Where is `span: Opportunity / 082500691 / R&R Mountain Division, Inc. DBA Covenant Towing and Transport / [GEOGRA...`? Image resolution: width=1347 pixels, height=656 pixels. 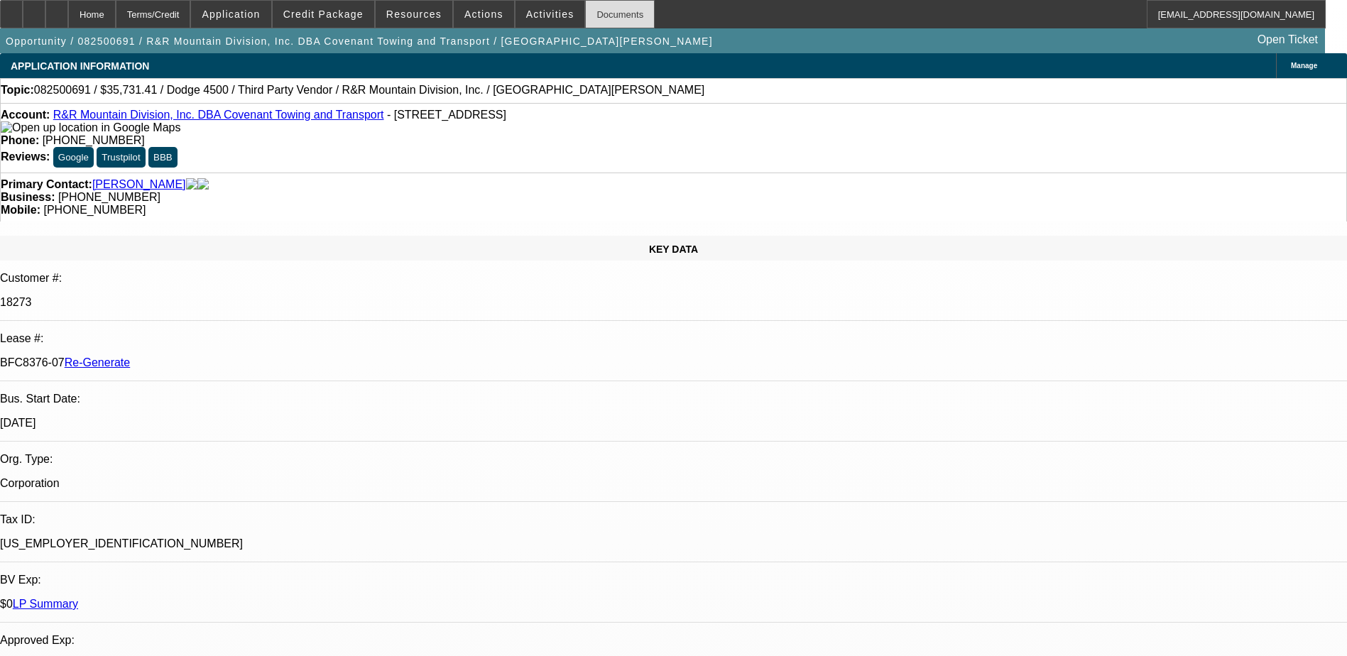
span: Opportunity / 082500691 / R&R Mountain Division, Inc. DBA Covenant Towing and Transport / [GEOGRA... is located at coordinates (359, 41).